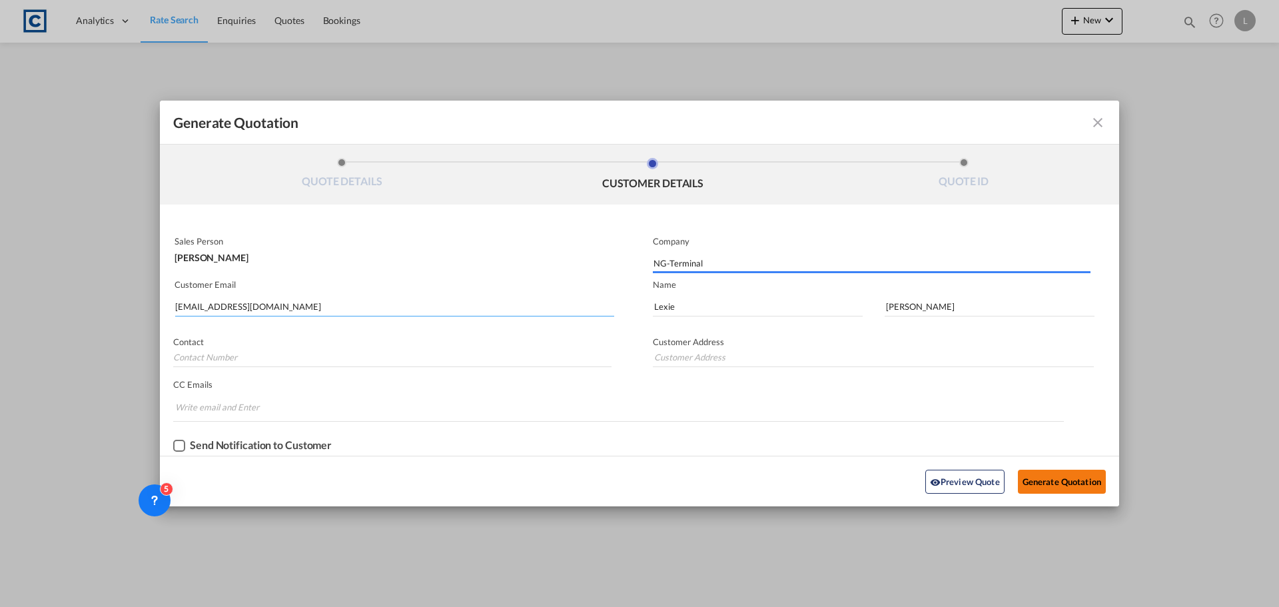  I want to click on input: Chips input., so click(225, 407).